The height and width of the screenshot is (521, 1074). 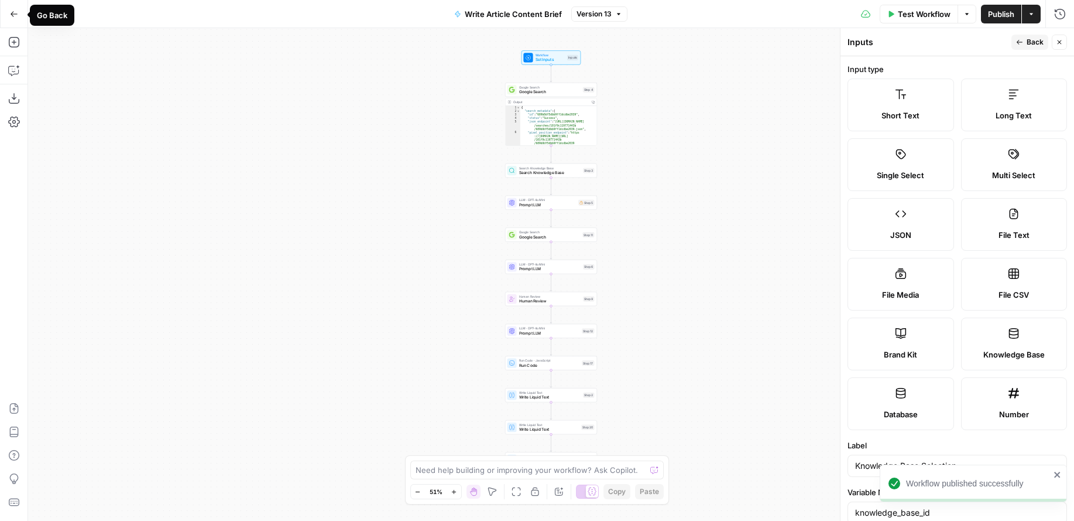 What do you see at coordinates (549, 360) in the screenshot?
I see `span: Run Code · JavaScript` at bounding box center [549, 360].